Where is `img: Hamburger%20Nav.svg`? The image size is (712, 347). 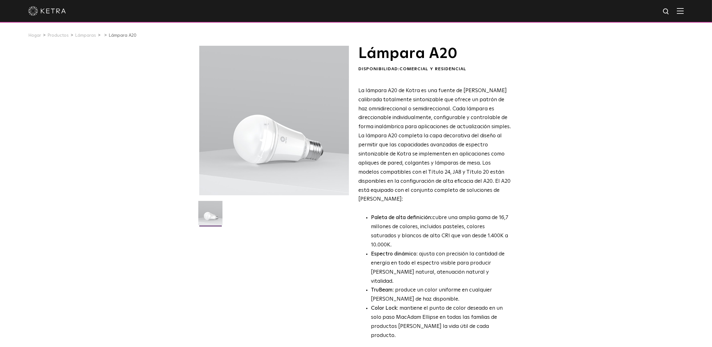 img: Hamburger%20Nav.svg is located at coordinates (680, 11).